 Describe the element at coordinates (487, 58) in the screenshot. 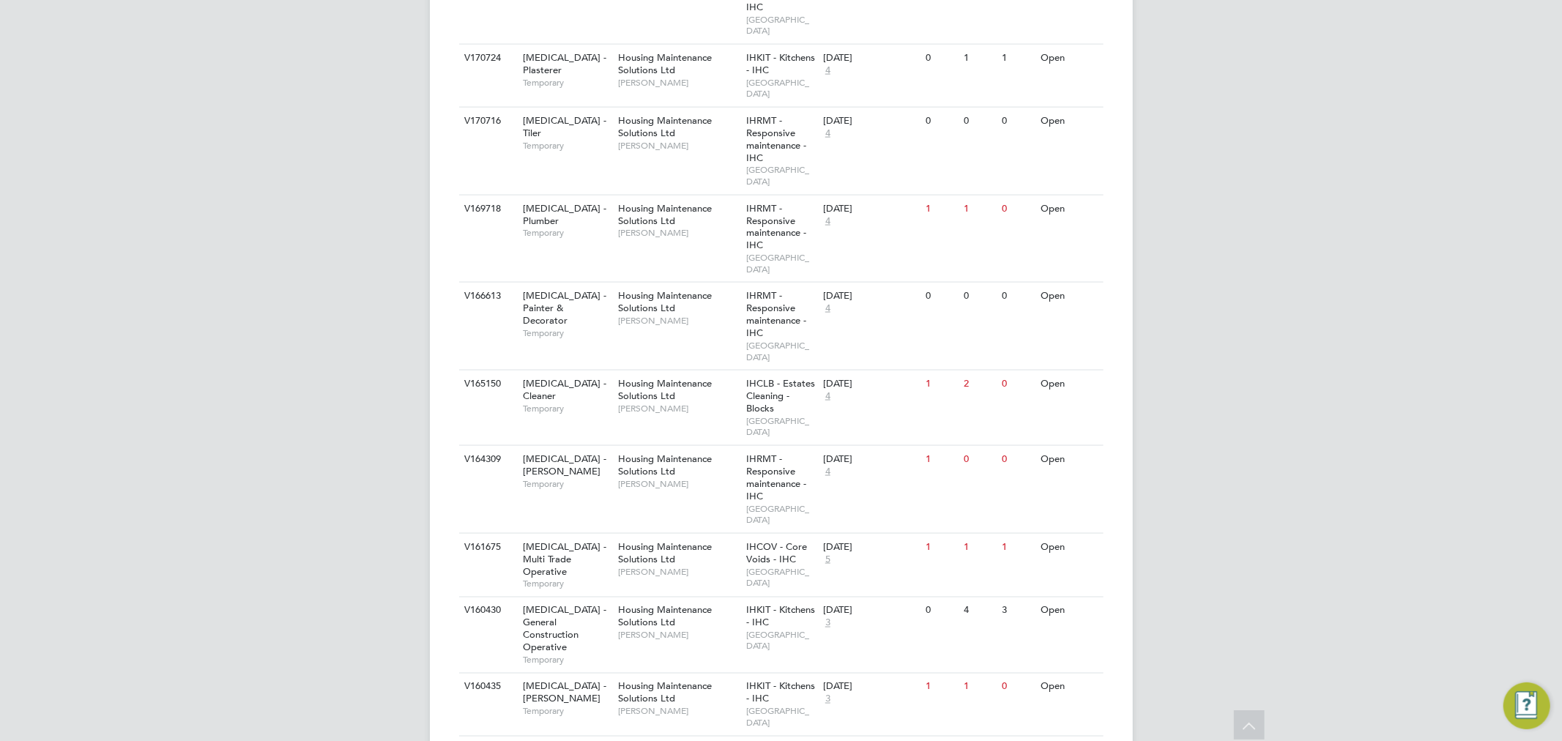

I see `div: V170724` at that location.